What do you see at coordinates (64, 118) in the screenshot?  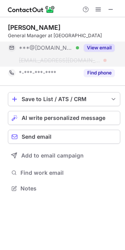 I see `button: AI write personalized message` at bounding box center [64, 118].